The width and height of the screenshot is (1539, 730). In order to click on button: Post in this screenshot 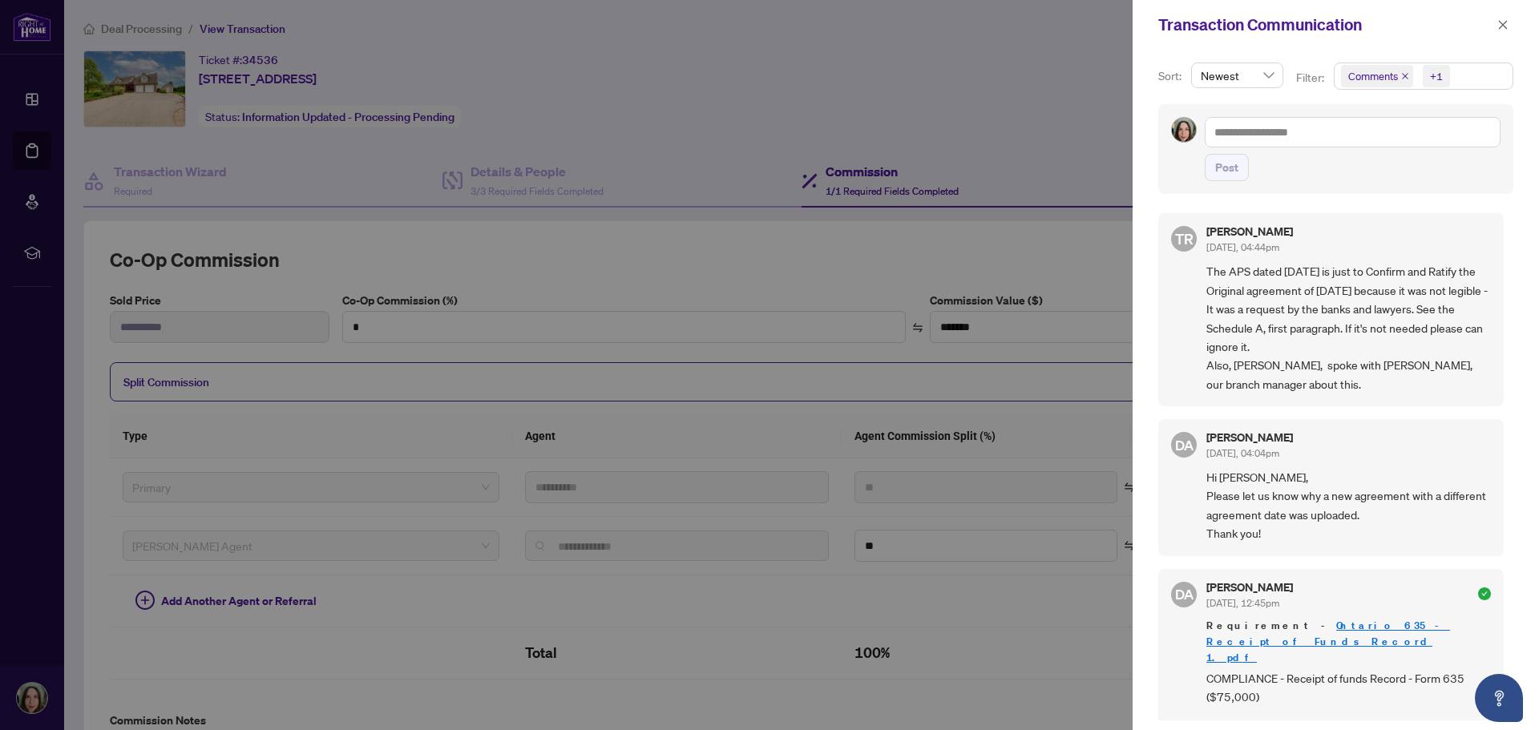, I will do `click(1226, 168)`.